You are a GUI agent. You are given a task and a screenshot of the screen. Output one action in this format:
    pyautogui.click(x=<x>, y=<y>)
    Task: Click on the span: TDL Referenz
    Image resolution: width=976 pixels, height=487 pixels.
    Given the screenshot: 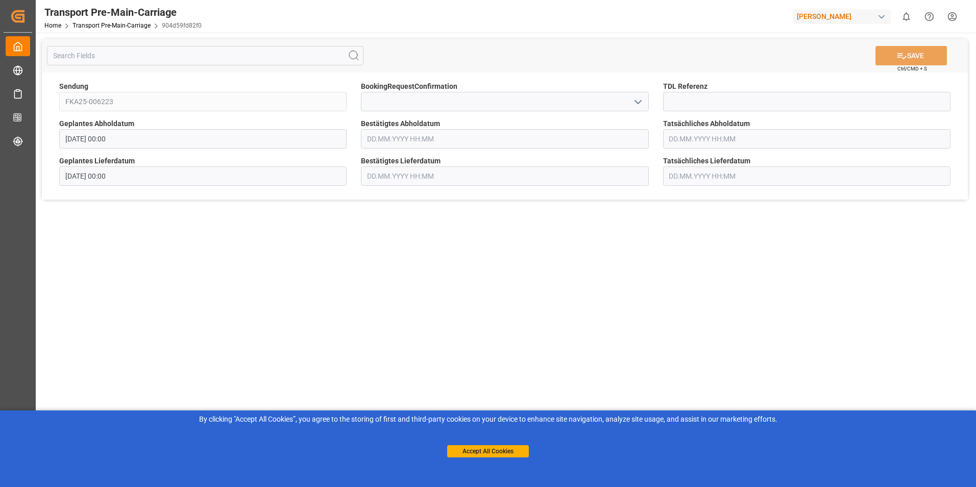 What is the action you would take?
    pyautogui.click(x=685, y=86)
    